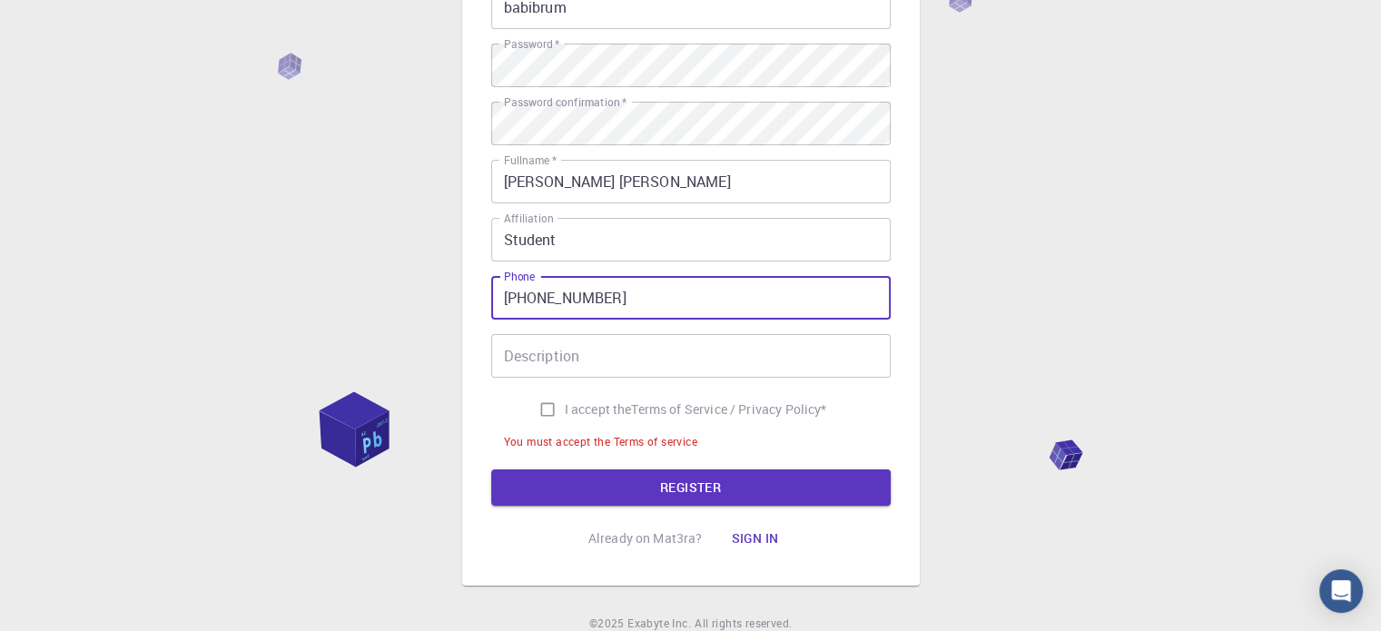 The height and width of the screenshot is (631, 1381). What do you see at coordinates (754, 538) in the screenshot?
I see `a: Sign in` at bounding box center [754, 538].